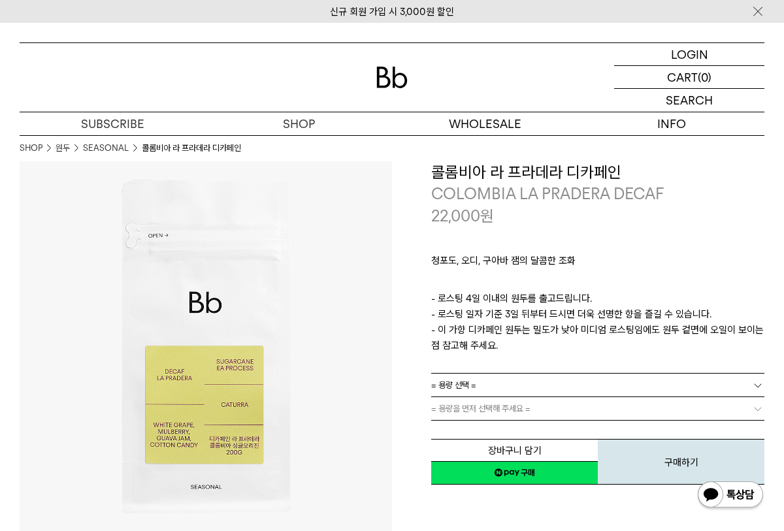 Image resolution: width=784 pixels, height=531 pixels. What do you see at coordinates (689, 100) in the screenshot?
I see `p: SEARCH` at bounding box center [689, 100].